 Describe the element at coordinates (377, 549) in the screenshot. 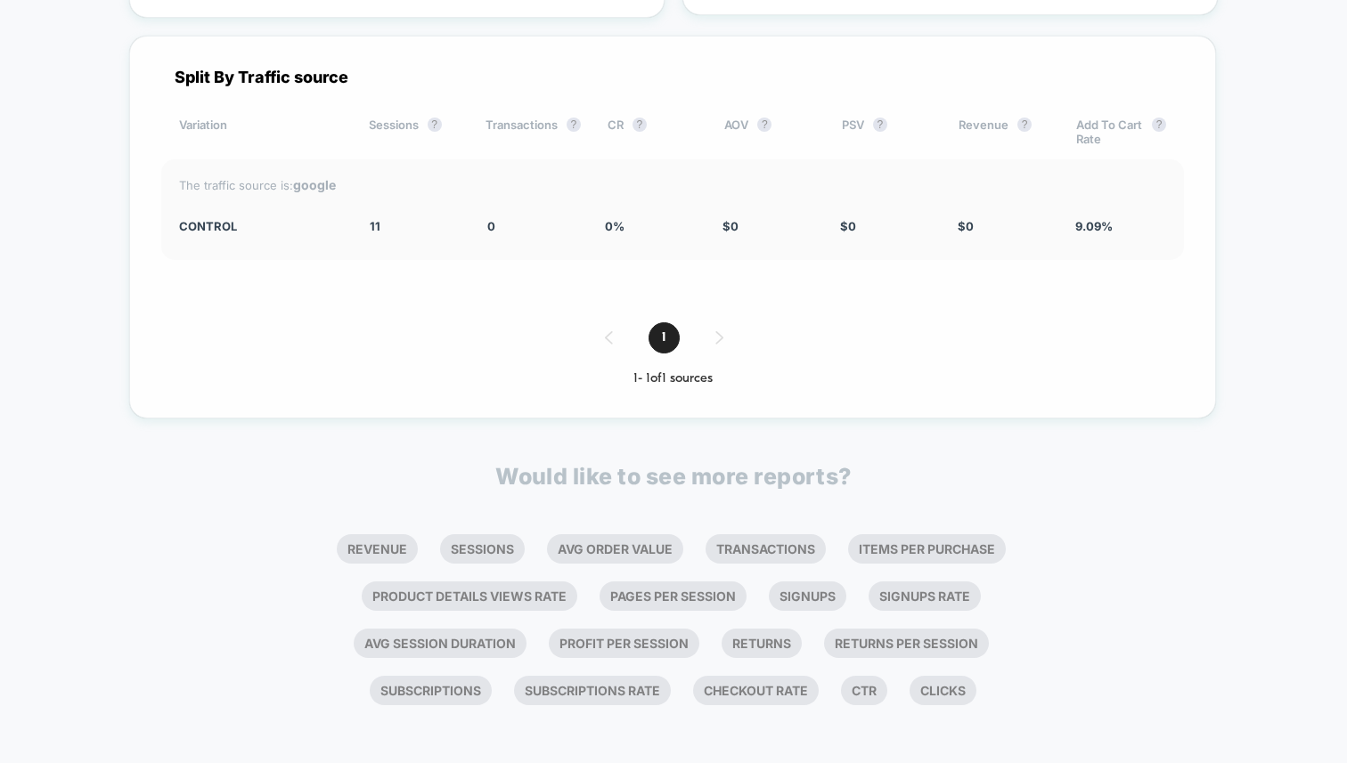

I see `li: Revenue` at that location.